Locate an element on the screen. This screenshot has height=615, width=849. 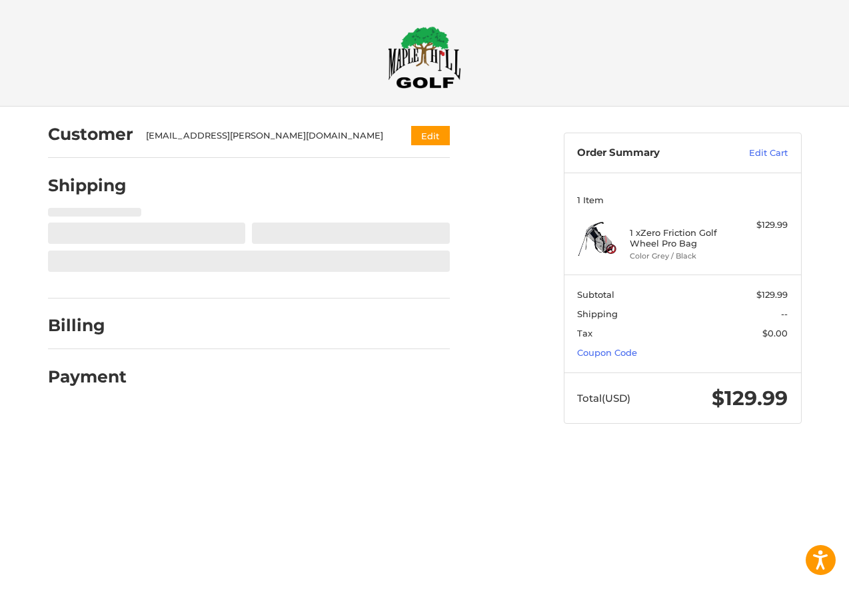
div: $129.99 is located at coordinates (761, 225).